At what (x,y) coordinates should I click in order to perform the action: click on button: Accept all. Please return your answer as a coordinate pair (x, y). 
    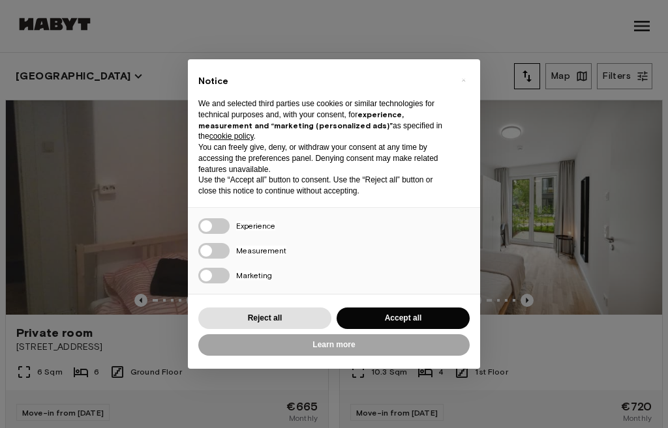
    Looking at the image, I should click on (403, 318).